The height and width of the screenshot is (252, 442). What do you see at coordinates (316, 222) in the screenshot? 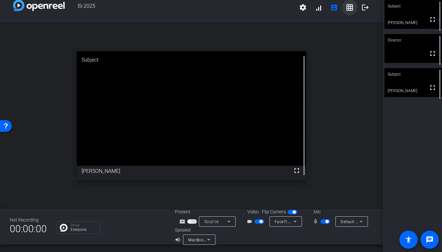
I see `mat-icon: mic_none` at bounding box center [316, 222].